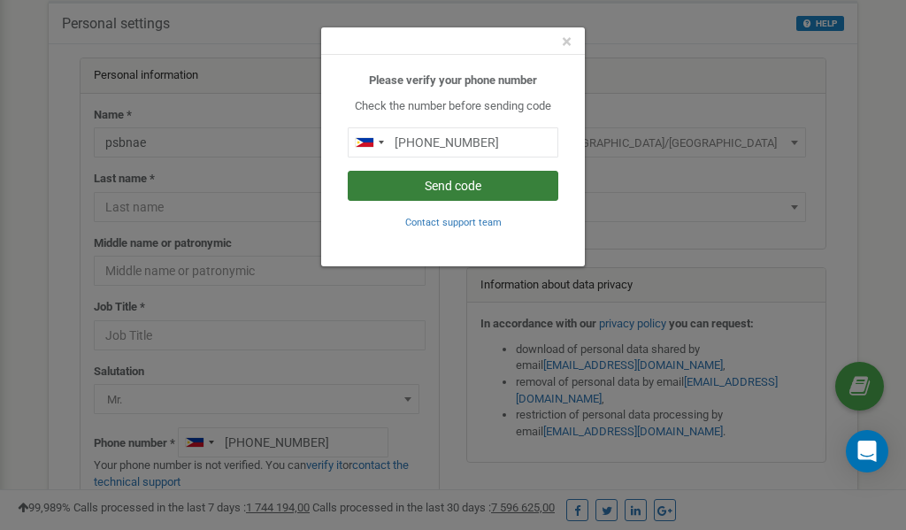 This screenshot has width=906, height=530. I want to click on p: Check the number before sending code, so click(453, 106).